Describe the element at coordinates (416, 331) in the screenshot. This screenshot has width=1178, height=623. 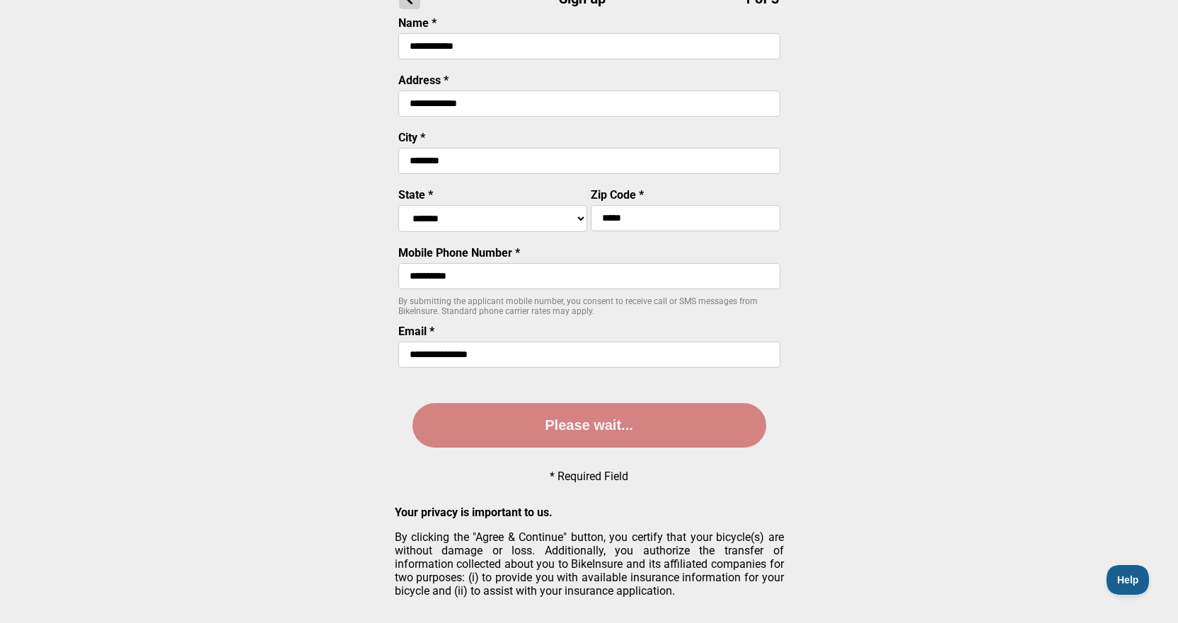
I see `label: Email *` at that location.